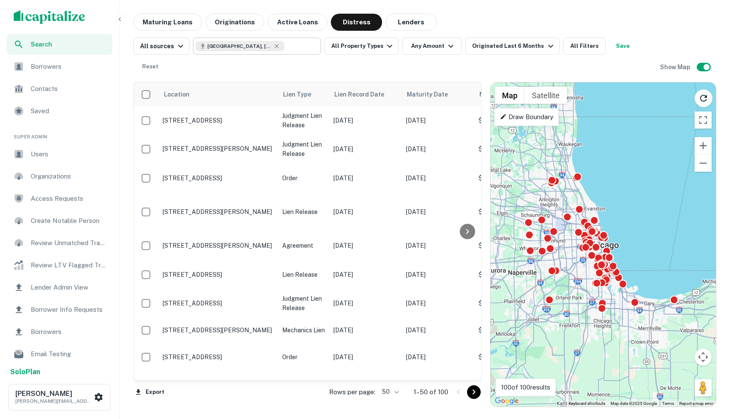 The width and height of the screenshot is (730, 419). Describe the element at coordinates (584, 46) in the screenshot. I see `button: All Filters` at that location.